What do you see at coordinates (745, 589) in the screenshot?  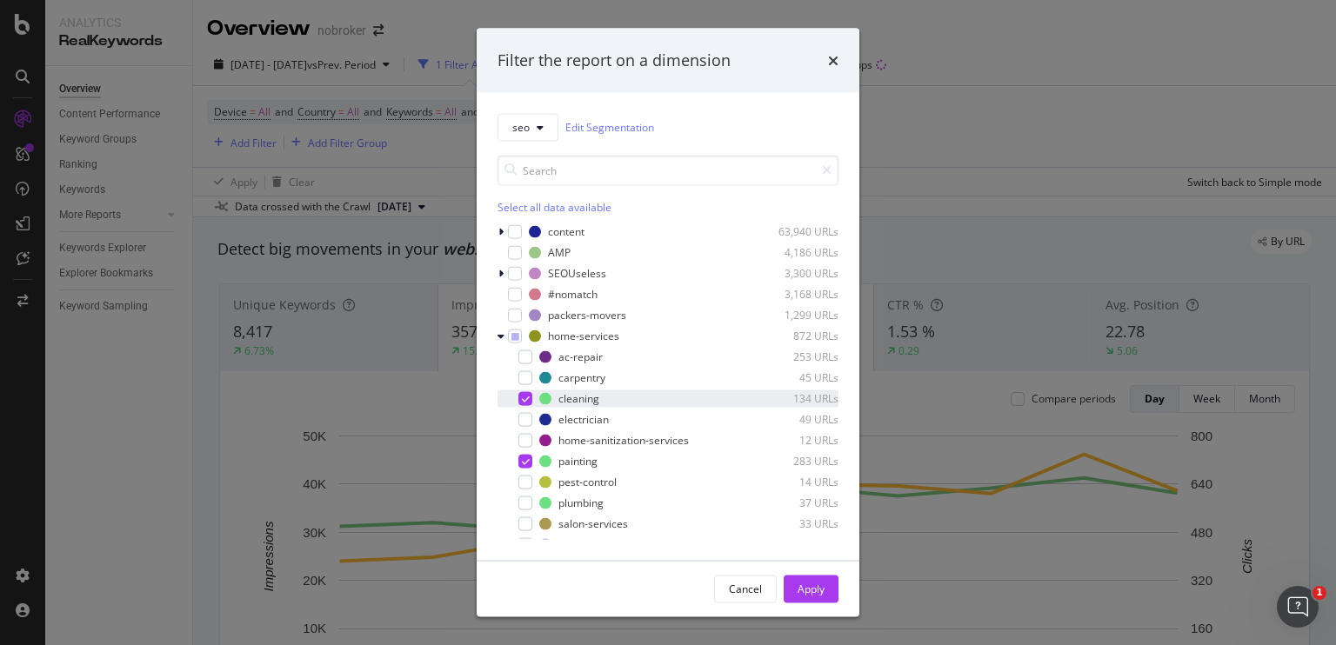 I see `button: Cancel` at bounding box center [745, 589].